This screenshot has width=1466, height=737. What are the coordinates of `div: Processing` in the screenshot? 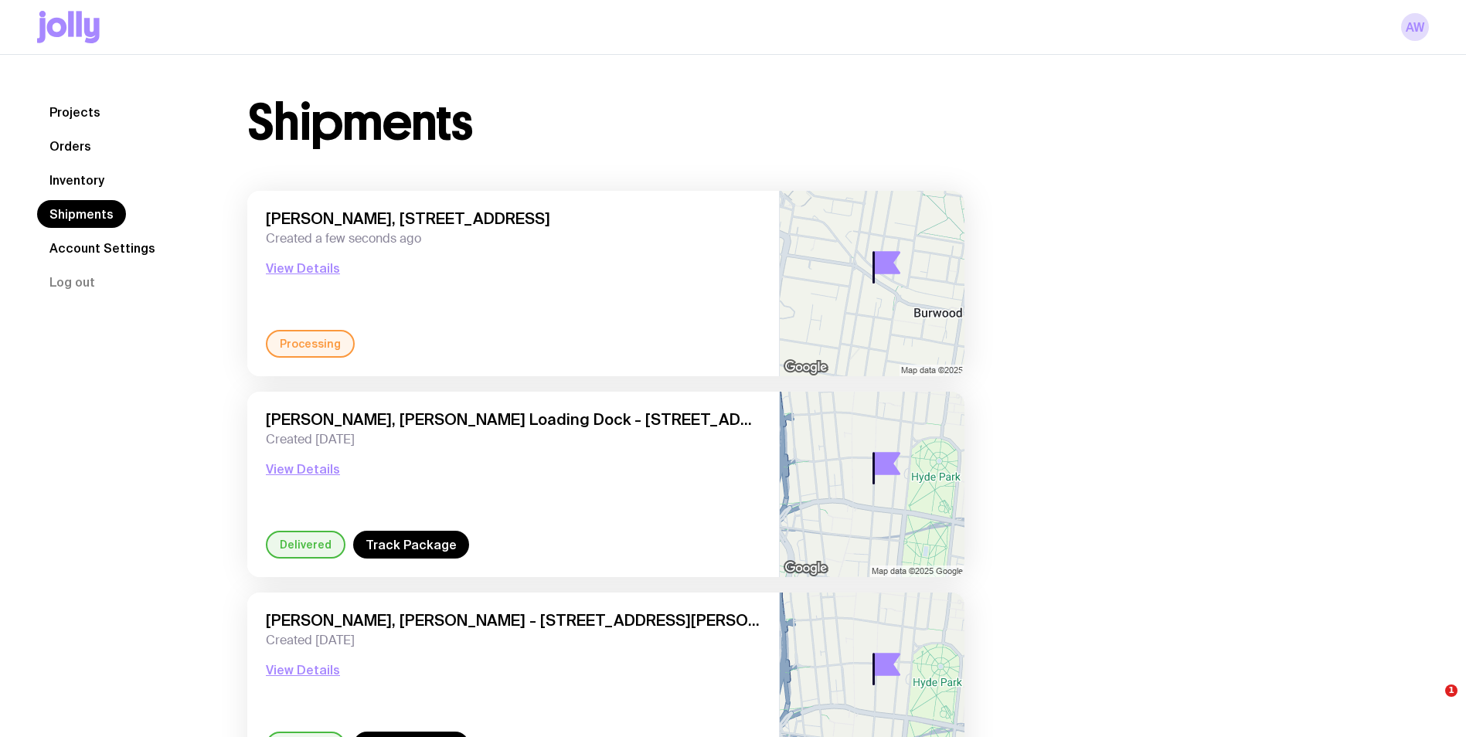 It's located at (310, 344).